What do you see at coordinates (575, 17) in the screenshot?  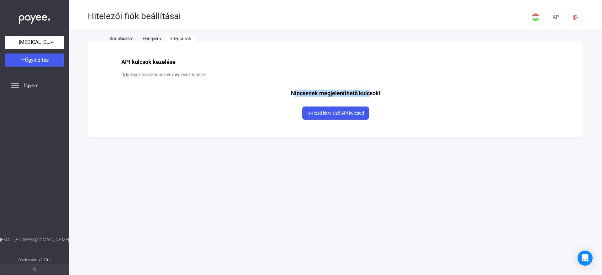 I see `button: logout-red` at bounding box center [575, 17].